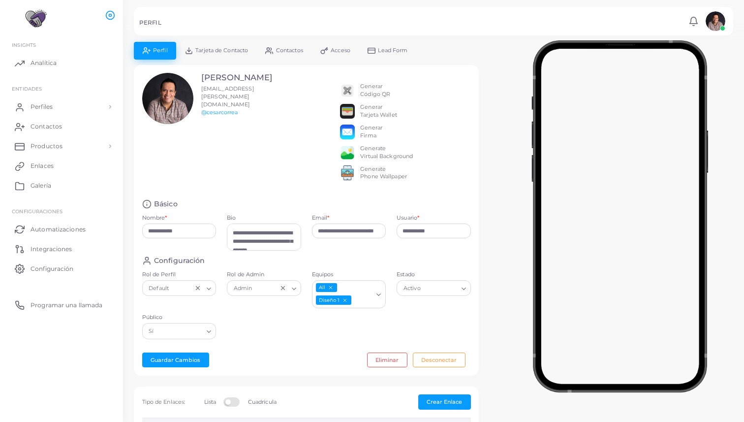 The width and height of the screenshot is (744, 422). I want to click on img: logo, so click(36, 18).